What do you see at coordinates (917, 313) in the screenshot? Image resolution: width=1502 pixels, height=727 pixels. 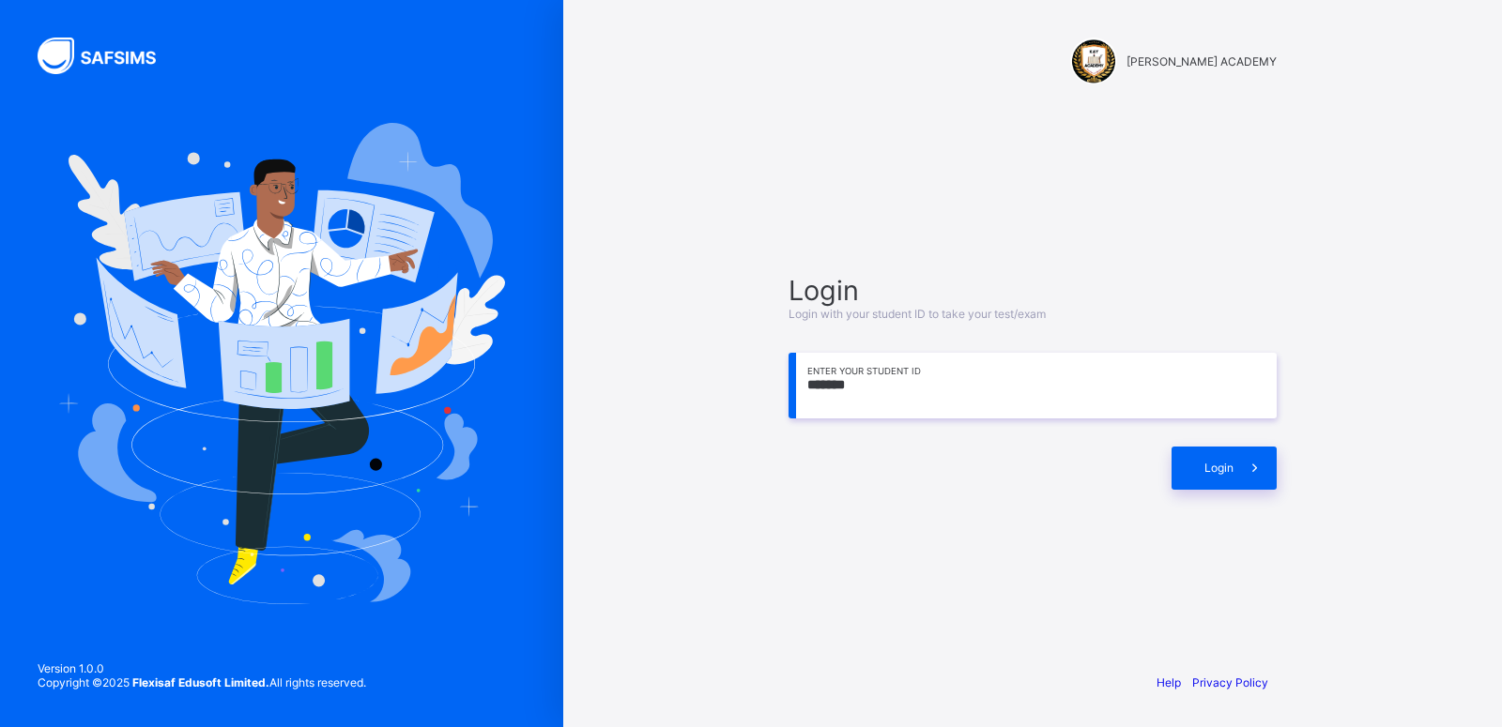 I see `span: Login with your student ID to take your test/exam` at bounding box center [917, 313].